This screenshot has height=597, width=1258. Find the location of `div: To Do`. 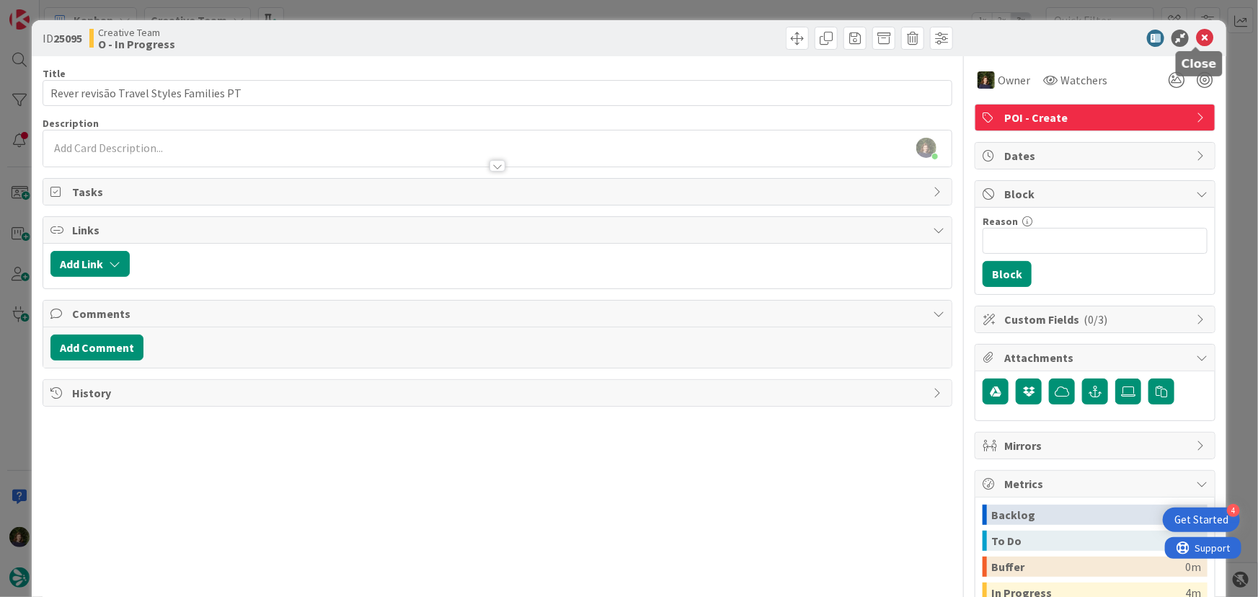

div: To Do is located at coordinates (1088, 541).